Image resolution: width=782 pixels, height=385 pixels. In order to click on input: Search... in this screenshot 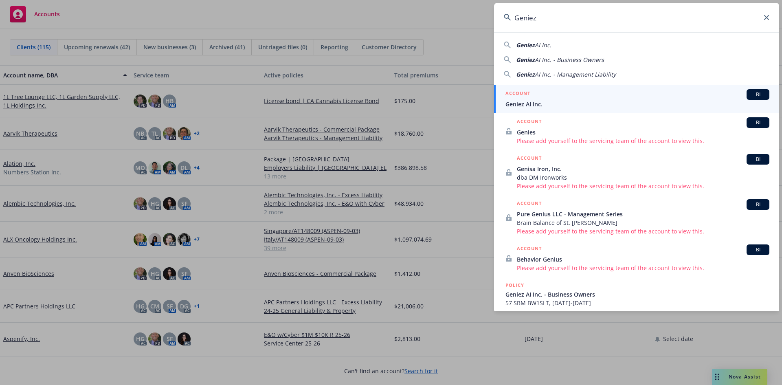, I will do `click(636, 18)`.